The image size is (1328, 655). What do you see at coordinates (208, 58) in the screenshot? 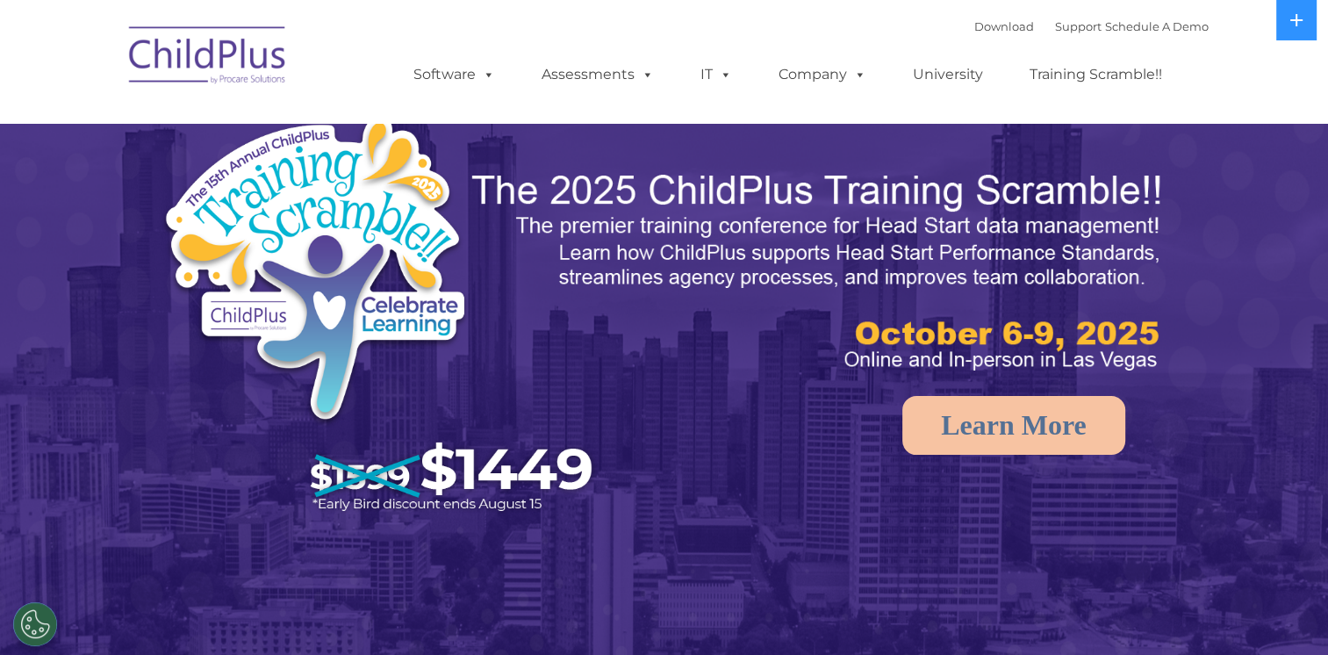
I see `img: ChildPlus by Procare Solutions` at bounding box center [208, 58].